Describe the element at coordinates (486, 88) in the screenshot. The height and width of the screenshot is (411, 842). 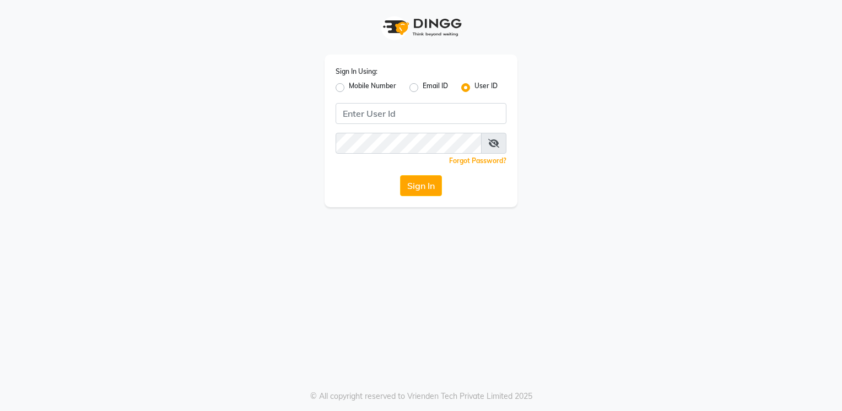
I see `label: User ID` at that location.